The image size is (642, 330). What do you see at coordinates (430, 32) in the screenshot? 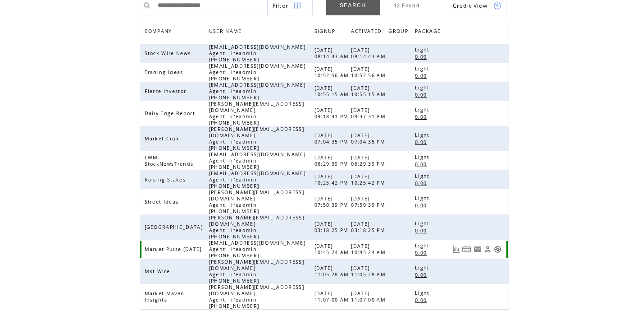
I see `a: PACKAGE` at bounding box center [430, 32].